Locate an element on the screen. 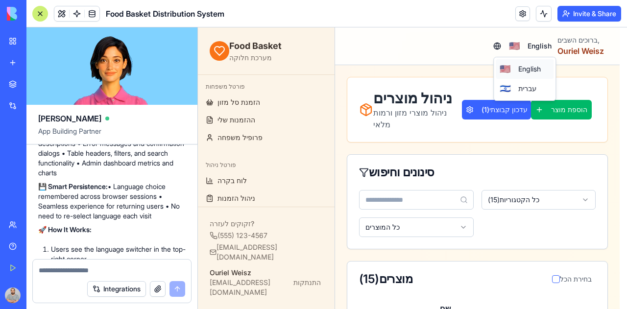  p: • Language choice remembered across browser sessions • Seamless experience for returning users • ... is located at coordinates (112, 201).